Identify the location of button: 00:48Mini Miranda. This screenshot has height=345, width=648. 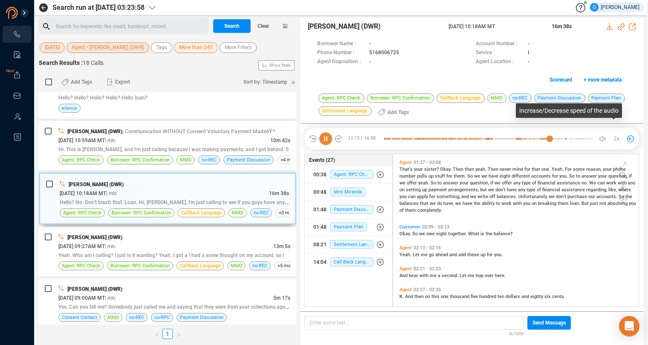
(349, 192).